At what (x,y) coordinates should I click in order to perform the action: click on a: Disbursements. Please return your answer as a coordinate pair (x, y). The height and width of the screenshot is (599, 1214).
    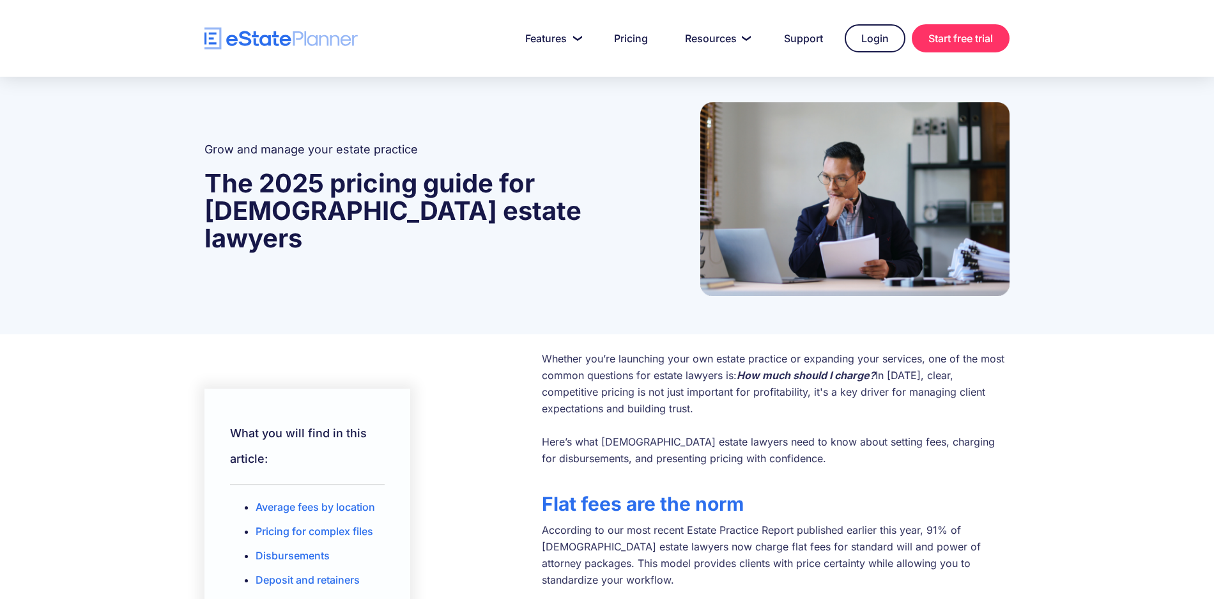
    Looking at the image, I should click on (293, 555).